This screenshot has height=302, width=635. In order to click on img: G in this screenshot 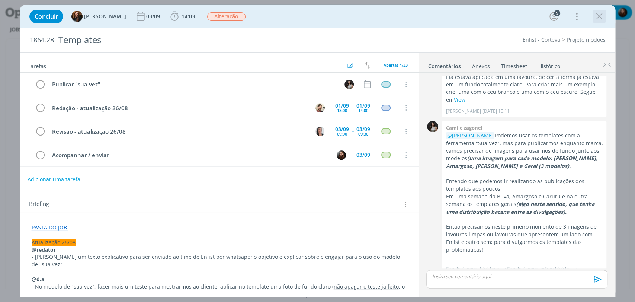, I will do `click(320, 108)`.